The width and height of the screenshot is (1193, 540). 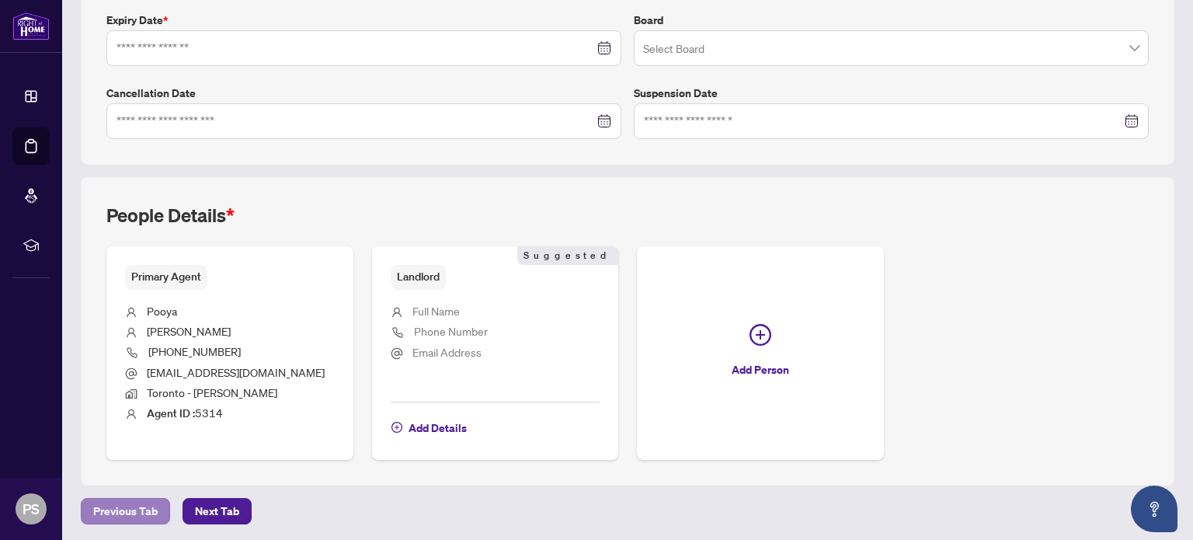 What do you see at coordinates (364, 93) in the screenshot?
I see `label: Cancellation Date` at bounding box center [364, 93].